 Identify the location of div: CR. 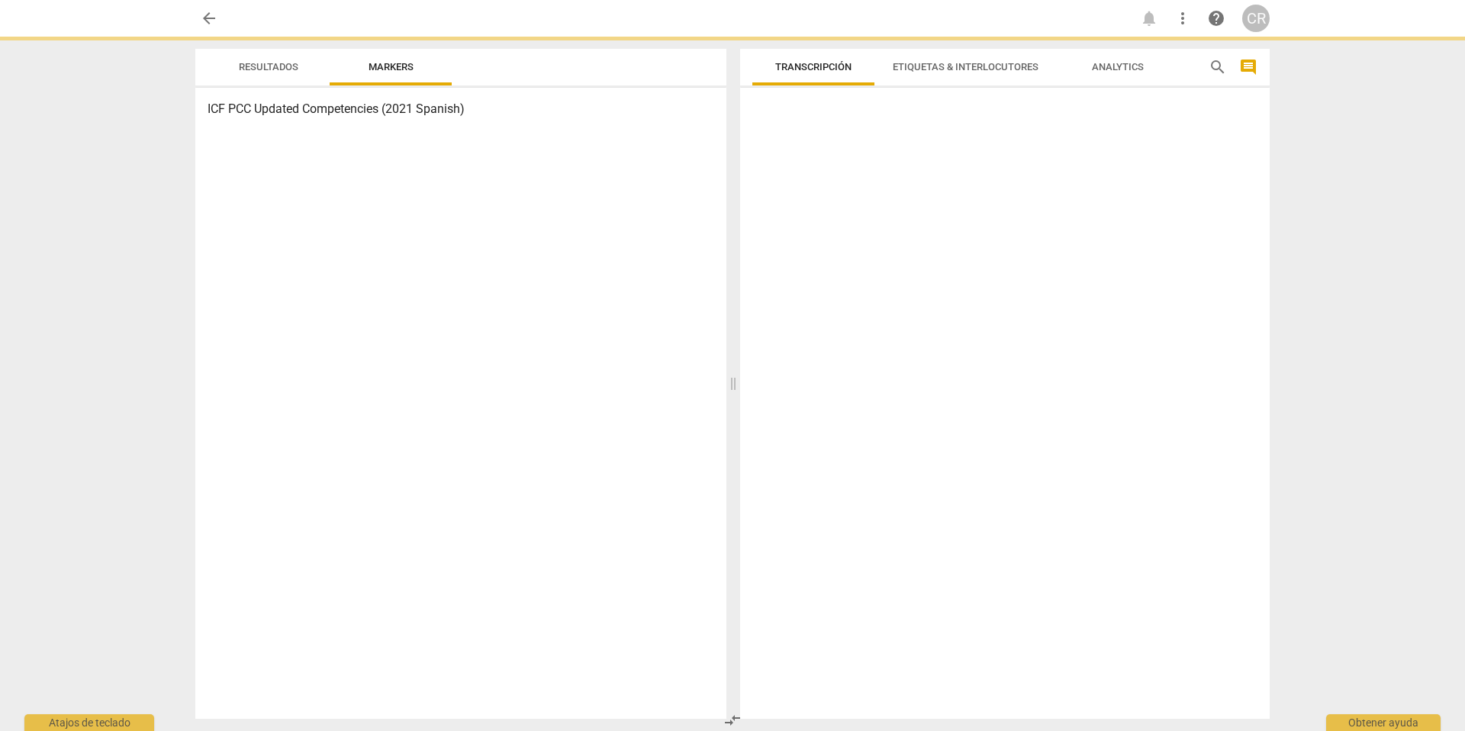
(1256, 18).